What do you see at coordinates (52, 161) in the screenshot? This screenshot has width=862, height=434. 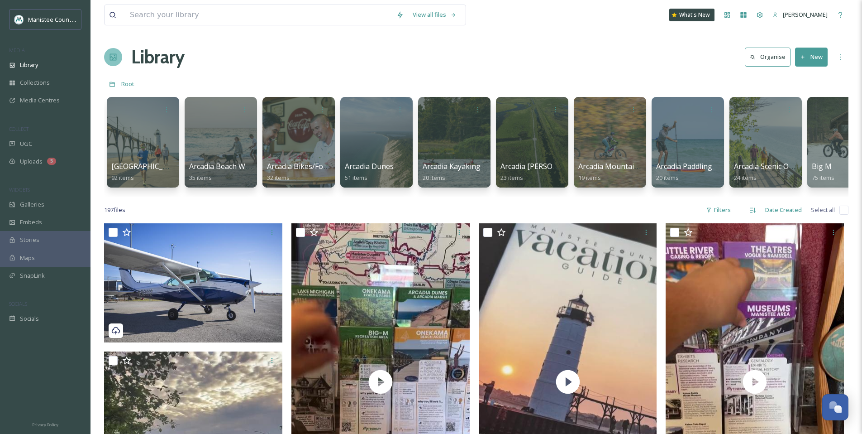 I see `div: 5` at bounding box center [52, 161].